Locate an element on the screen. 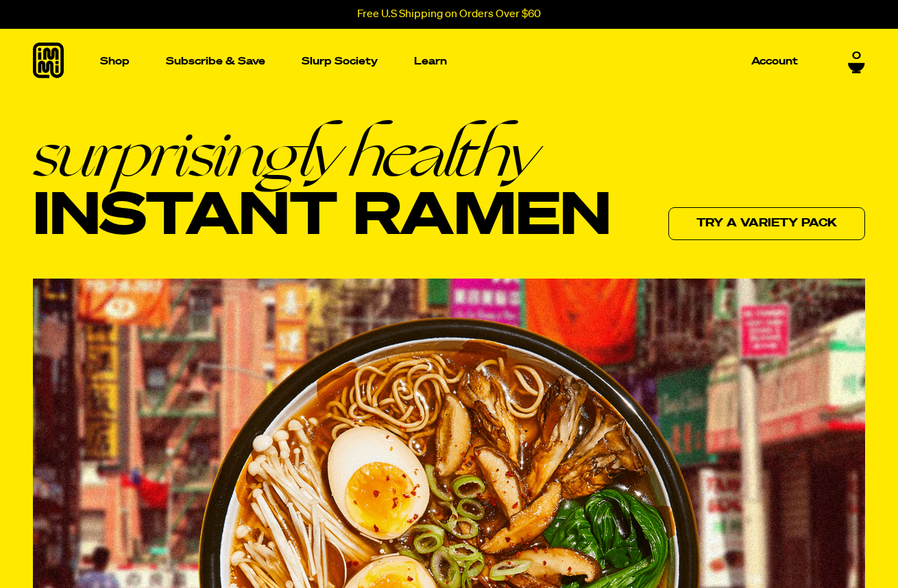  a: Slurp Society is located at coordinates (339, 61).